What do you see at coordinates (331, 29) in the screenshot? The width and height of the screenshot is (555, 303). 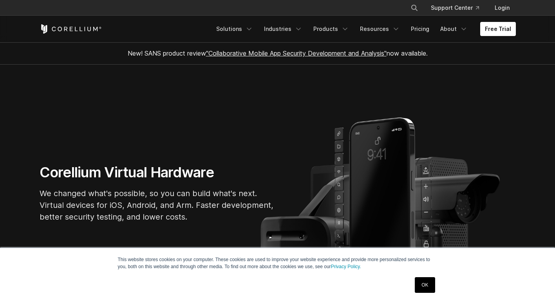 I see `a: Products` at bounding box center [331, 29].